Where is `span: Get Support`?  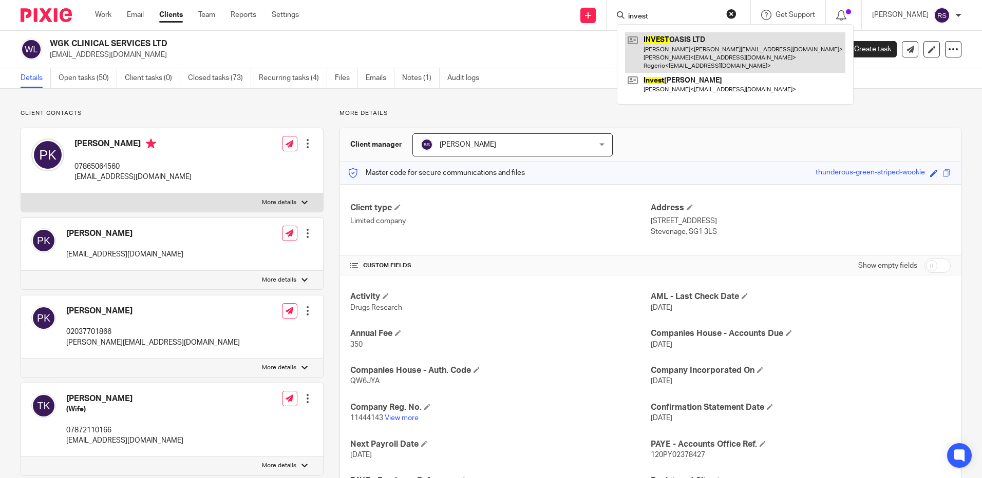 span: Get Support is located at coordinates (795, 15).